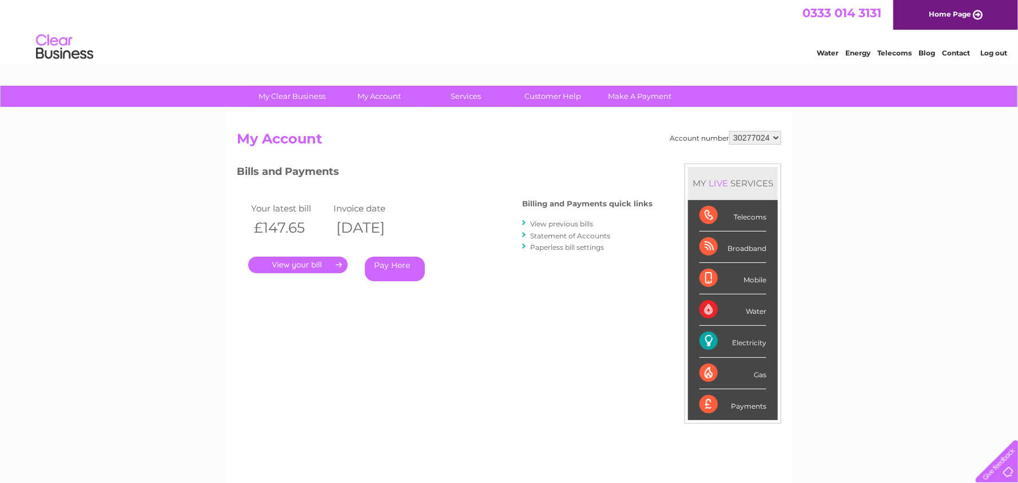 The height and width of the screenshot is (483, 1018). What do you see at coordinates (733, 278) in the screenshot?
I see `div: Mobile` at bounding box center [733, 278].